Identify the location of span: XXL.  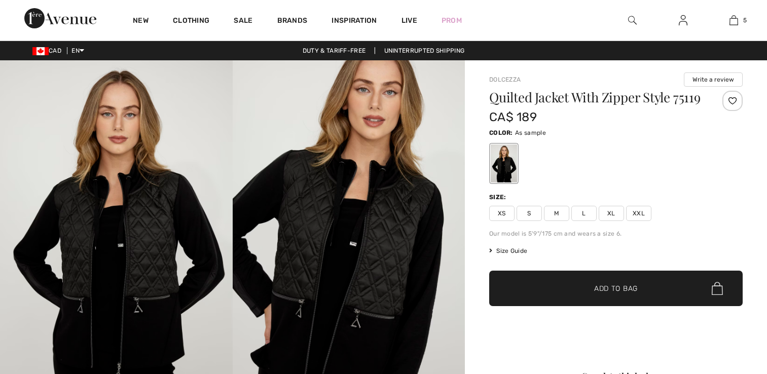
(639, 213).